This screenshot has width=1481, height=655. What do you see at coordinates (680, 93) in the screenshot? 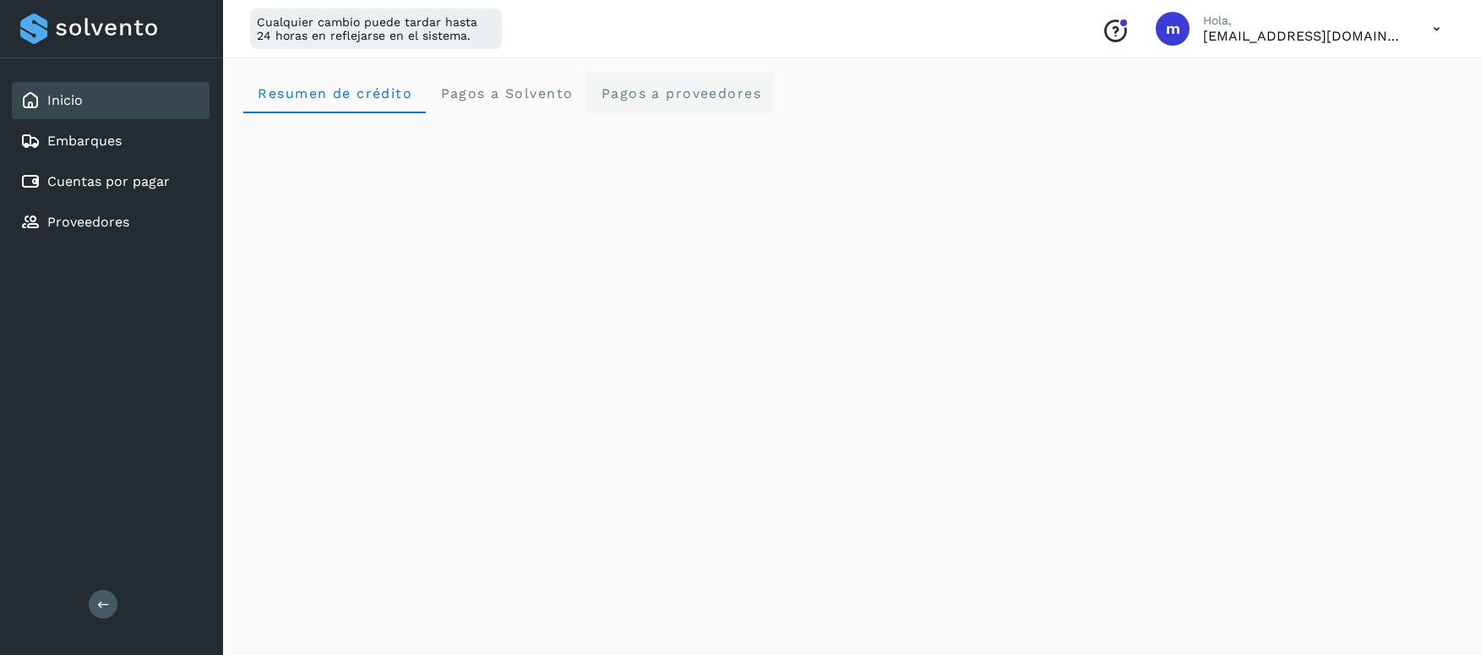
I see `span: Pagos a proveedores` at bounding box center [680, 93].